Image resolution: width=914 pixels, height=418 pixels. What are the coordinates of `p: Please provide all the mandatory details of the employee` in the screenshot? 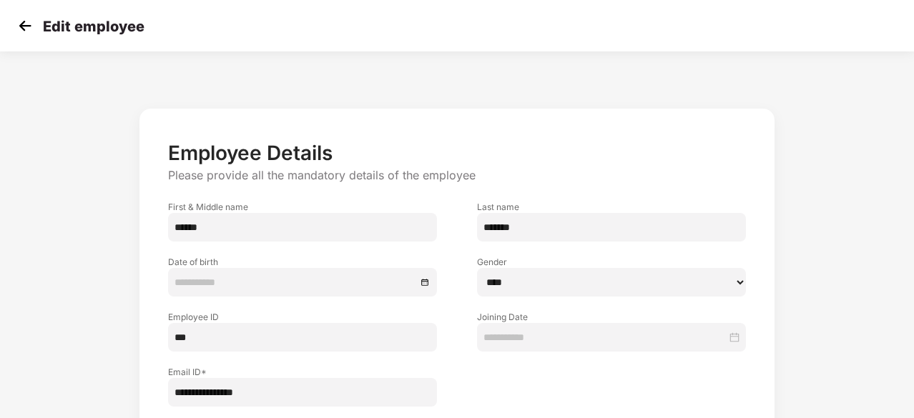 It's located at (457, 175).